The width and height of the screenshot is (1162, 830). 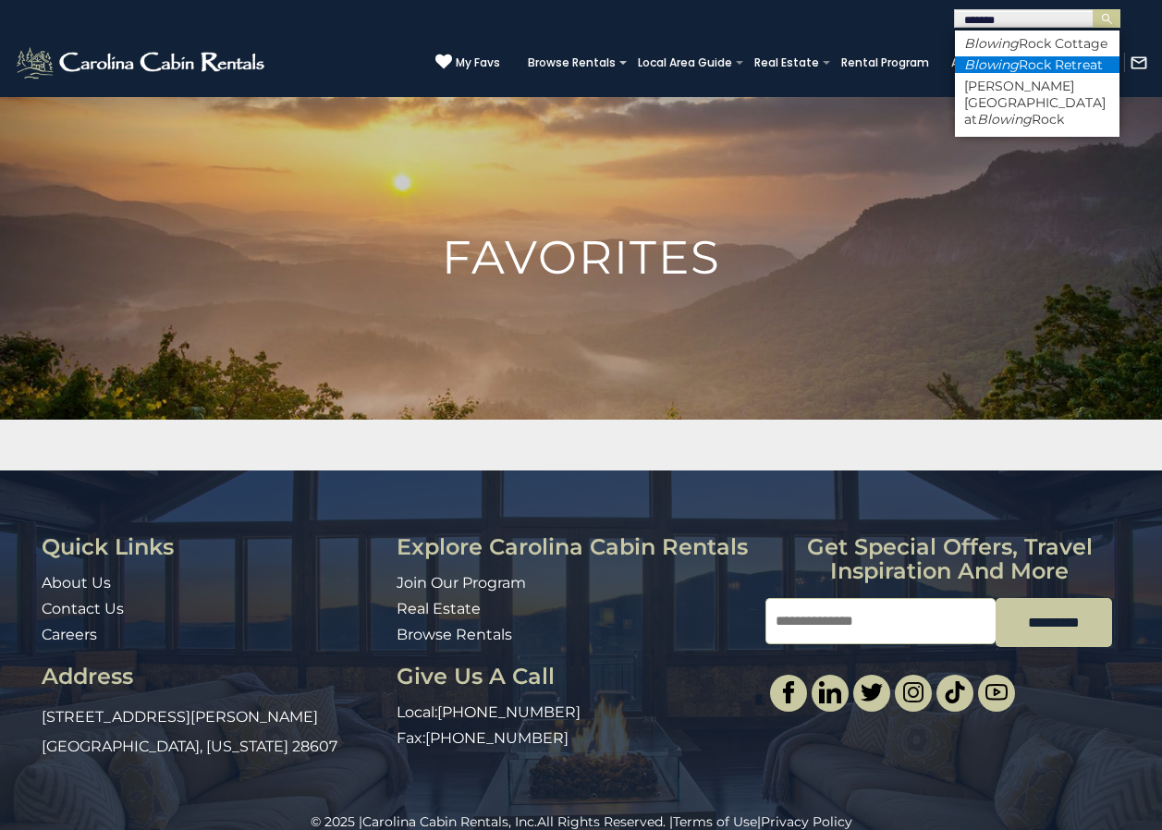 I want to click on img: twitter-single.svg, so click(x=872, y=692).